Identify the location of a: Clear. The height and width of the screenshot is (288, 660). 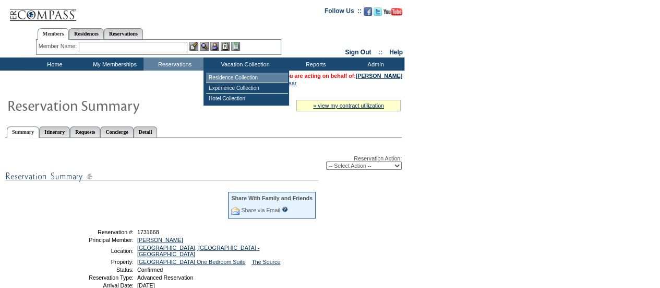
(290, 83).